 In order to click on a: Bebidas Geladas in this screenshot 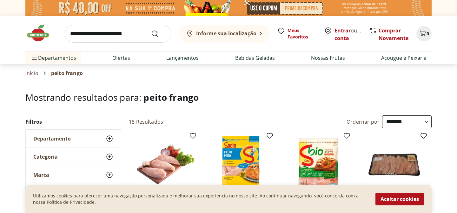, I will do `click(255, 58)`.